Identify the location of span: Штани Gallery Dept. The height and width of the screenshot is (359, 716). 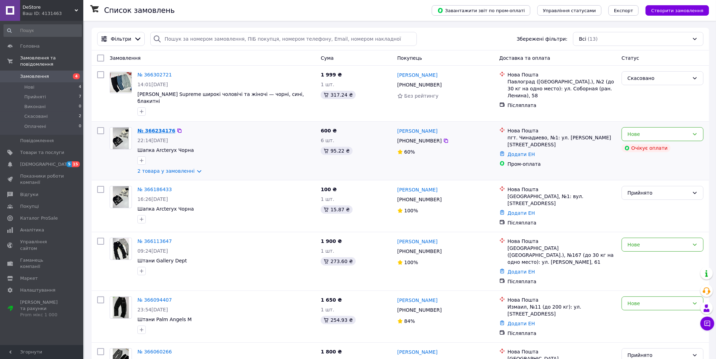
(162, 260).